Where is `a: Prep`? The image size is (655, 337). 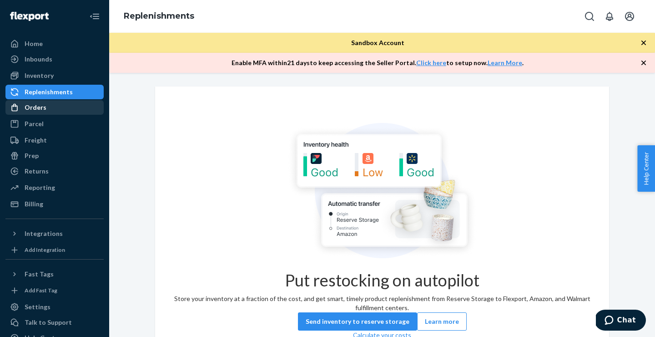
a: Prep is located at coordinates (55, 156).